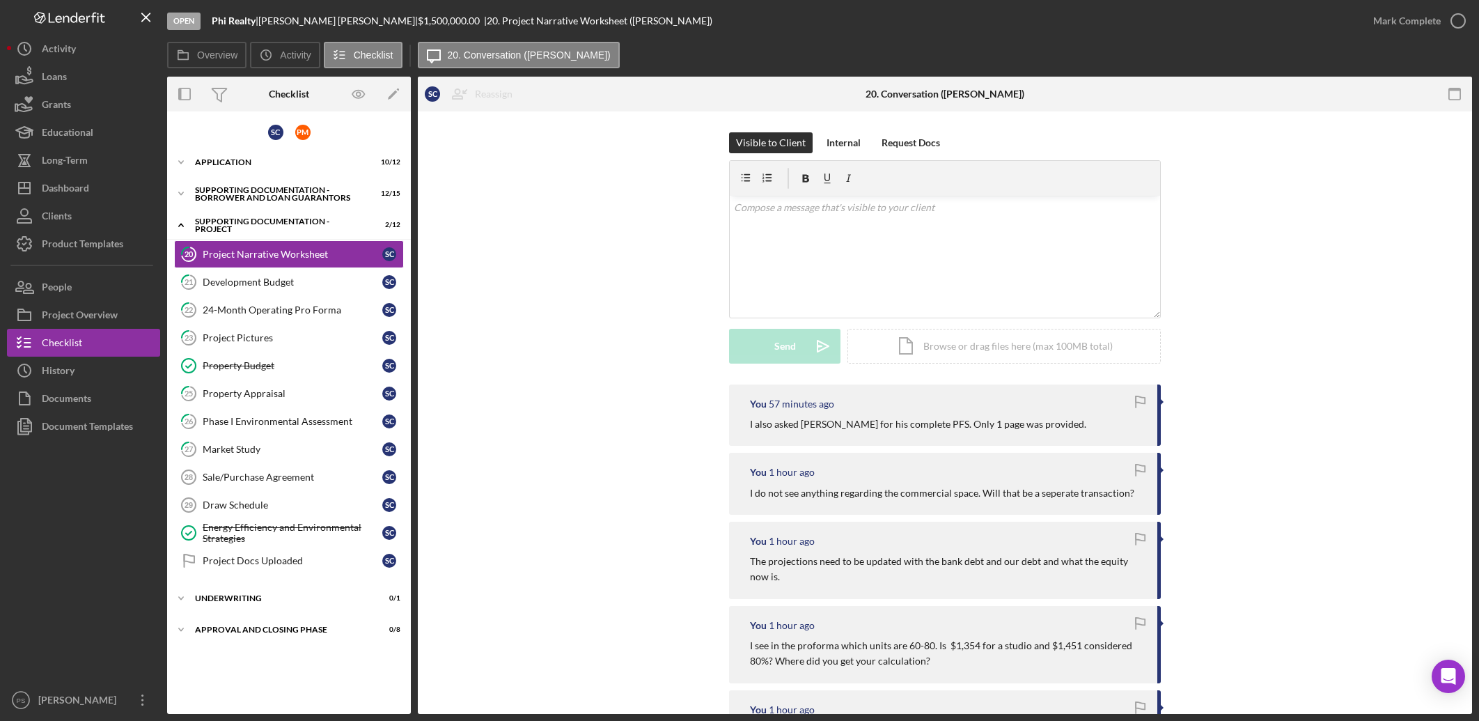 Image resolution: width=1479 pixels, height=721 pixels. Describe the element at coordinates (189, 421) in the screenshot. I see `tspan: 26` at that location.